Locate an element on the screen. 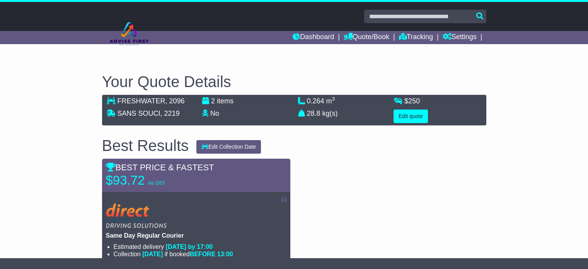 The width and height of the screenshot is (588, 269). div: Best Results is located at coordinates (145, 145).